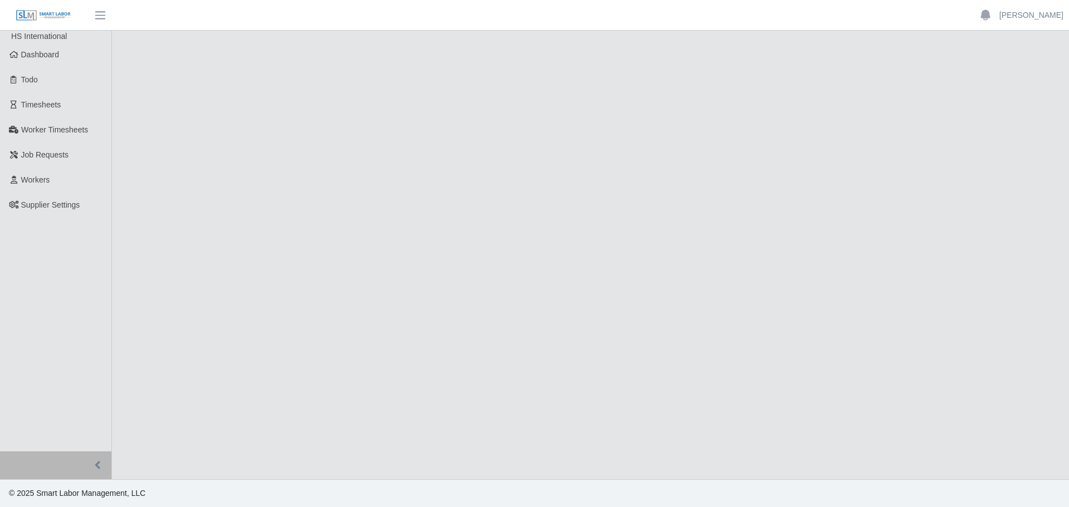 The image size is (1069, 507). What do you see at coordinates (45, 155) in the screenshot?
I see `span: Job Requests` at bounding box center [45, 155].